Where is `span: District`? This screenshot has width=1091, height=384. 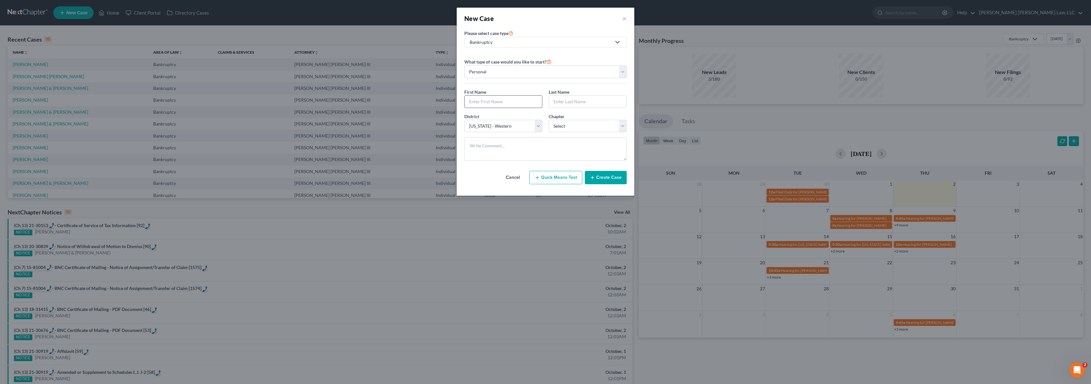
span: District is located at coordinates (472, 116).